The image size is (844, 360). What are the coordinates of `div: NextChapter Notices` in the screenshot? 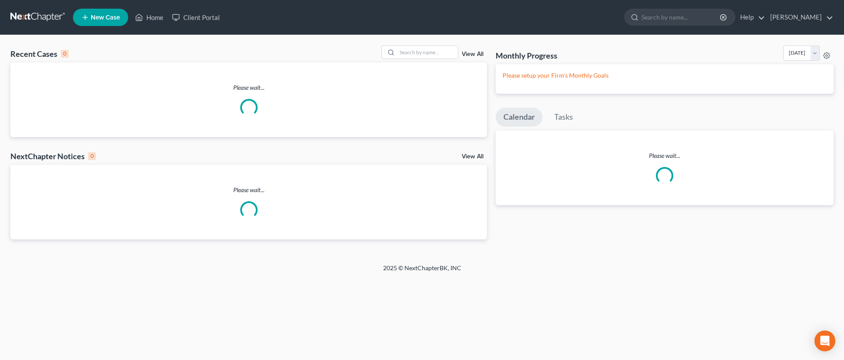 It's located at (53, 156).